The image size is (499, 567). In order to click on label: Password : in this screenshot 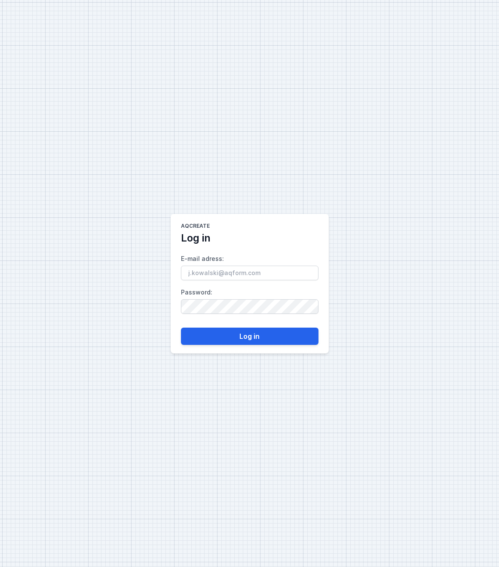, I will do `click(250, 299)`.